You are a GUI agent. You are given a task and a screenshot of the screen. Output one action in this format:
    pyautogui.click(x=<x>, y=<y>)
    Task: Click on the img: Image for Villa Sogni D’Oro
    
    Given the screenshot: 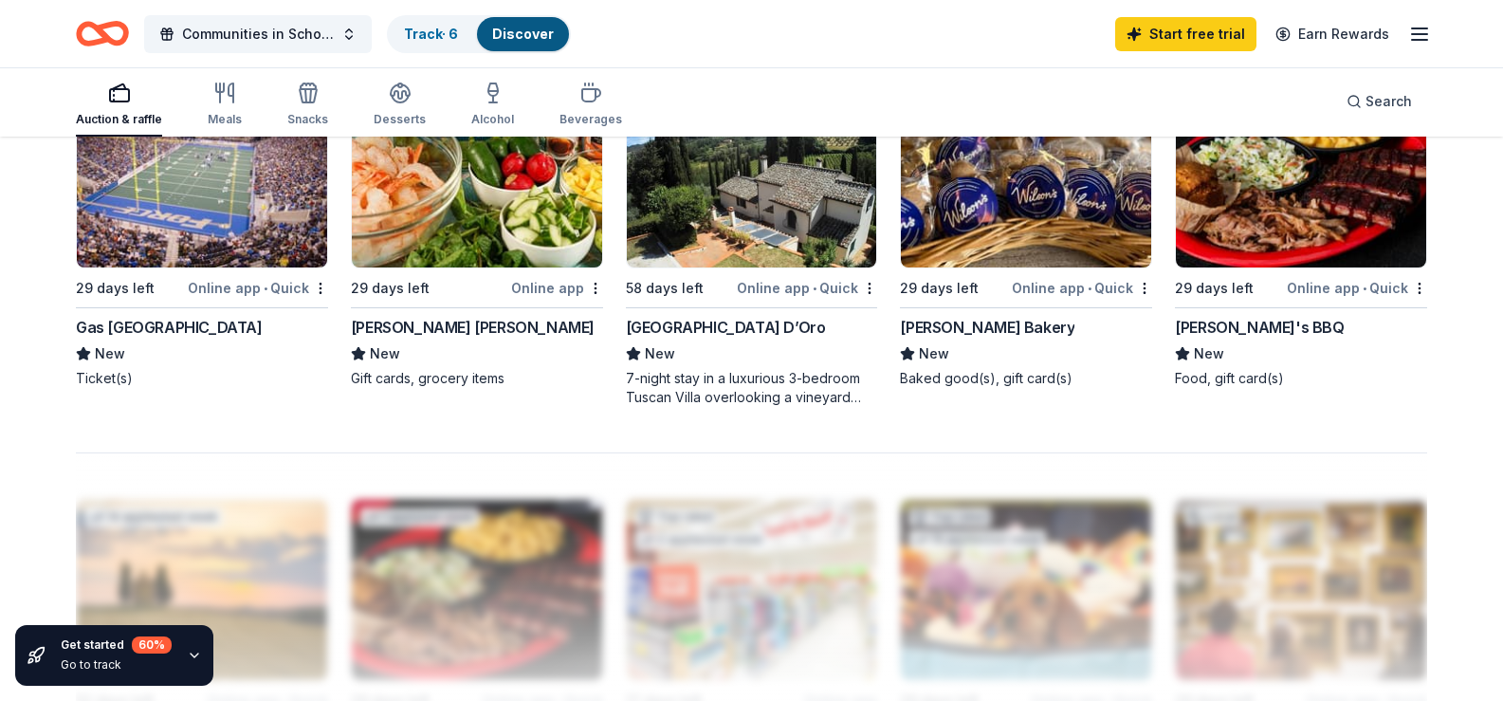 What is the action you would take?
    pyautogui.click(x=752, y=177)
    